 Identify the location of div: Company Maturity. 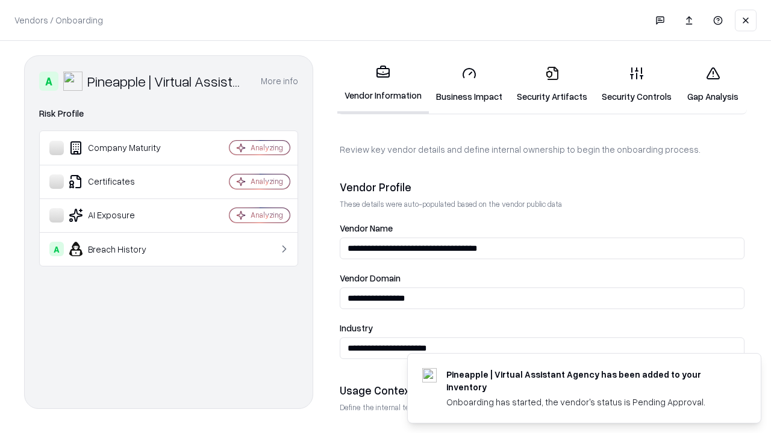
(121, 148).